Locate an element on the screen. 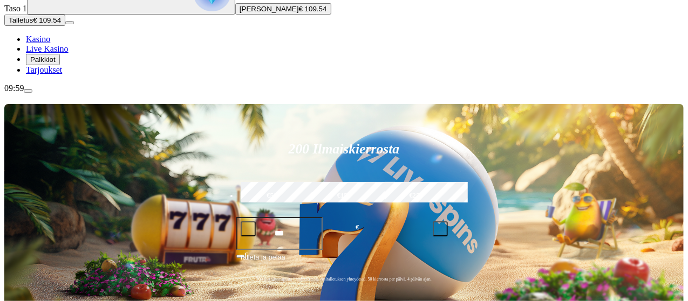 This screenshot has height=301, width=688. button: Talletusplus icon€ 109.54 is located at coordinates (35, 20).